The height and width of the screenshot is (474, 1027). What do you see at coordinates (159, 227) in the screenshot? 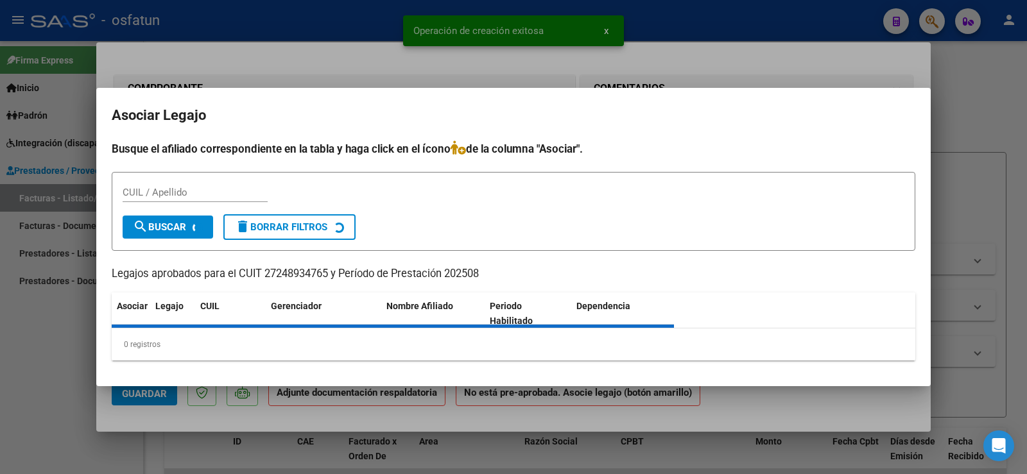
I see `span: Buscar` at bounding box center [159, 227].